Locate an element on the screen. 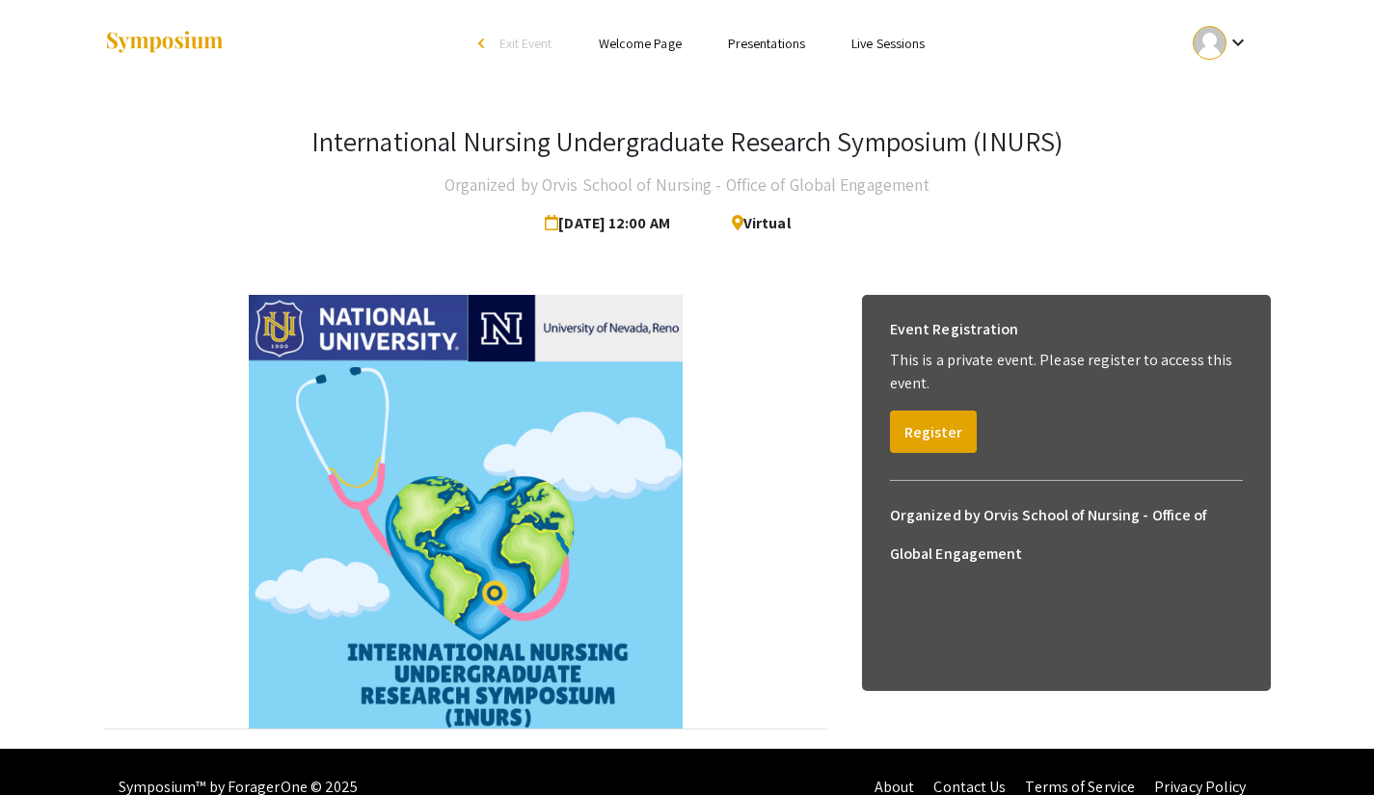  h3: International Nursing Undergraduate Research Symposium (INURS) is located at coordinates (686, 142).